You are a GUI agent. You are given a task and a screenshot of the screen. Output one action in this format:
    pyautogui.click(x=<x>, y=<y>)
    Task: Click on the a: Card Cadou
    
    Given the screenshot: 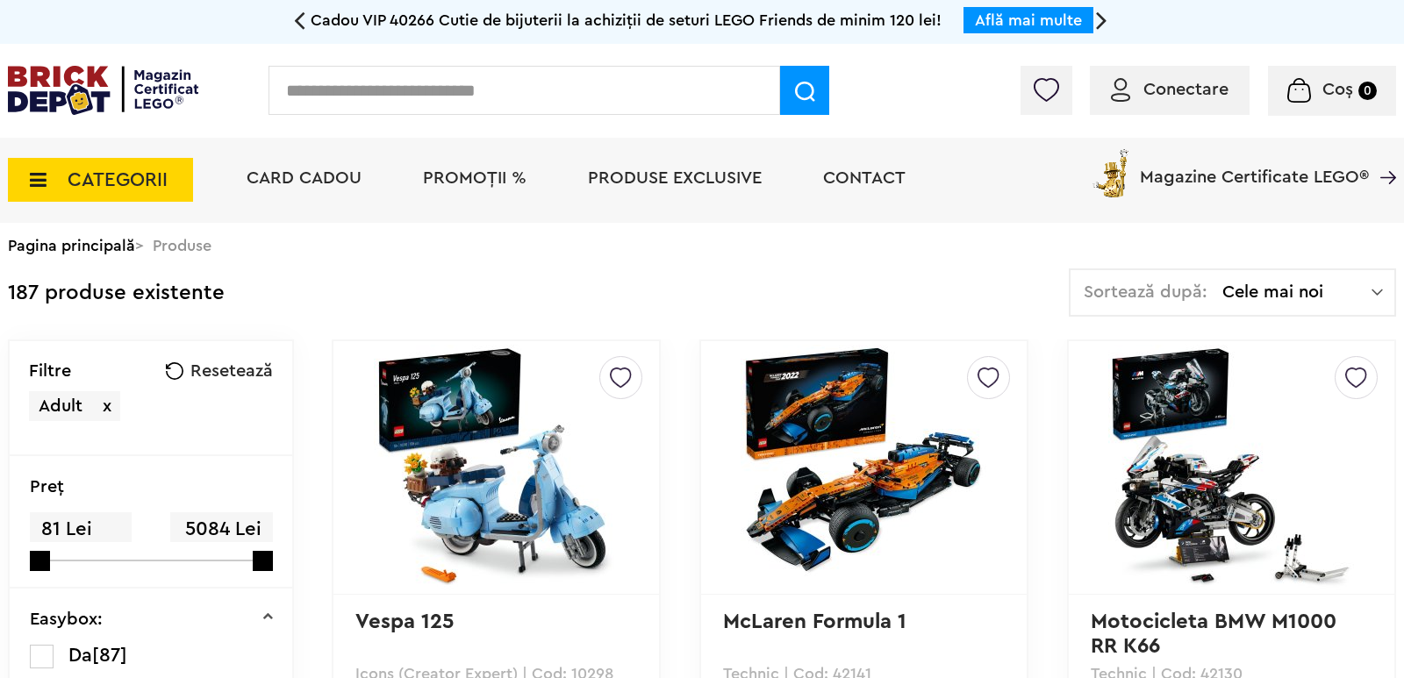 What is the action you would take?
    pyautogui.click(x=304, y=178)
    